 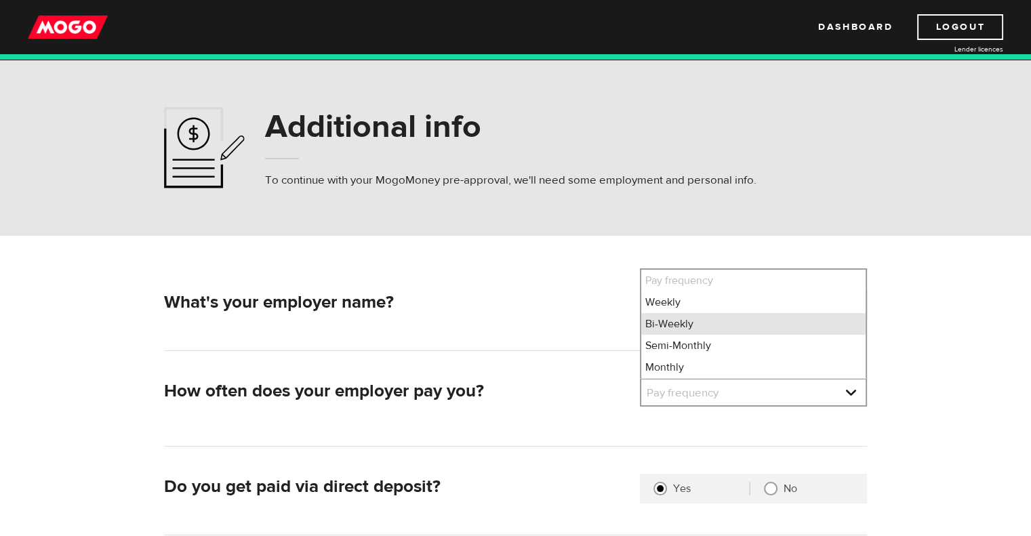 What do you see at coordinates (753, 324) in the screenshot?
I see `li: Bi-Weekly` at bounding box center [753, 324].